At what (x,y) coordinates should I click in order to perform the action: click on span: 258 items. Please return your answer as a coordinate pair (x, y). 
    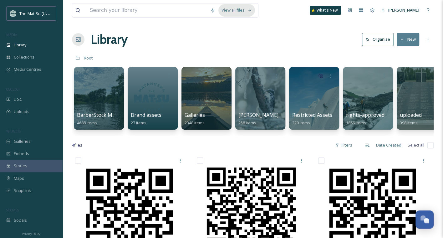
    Looking at the image, I should click on (247, 123).